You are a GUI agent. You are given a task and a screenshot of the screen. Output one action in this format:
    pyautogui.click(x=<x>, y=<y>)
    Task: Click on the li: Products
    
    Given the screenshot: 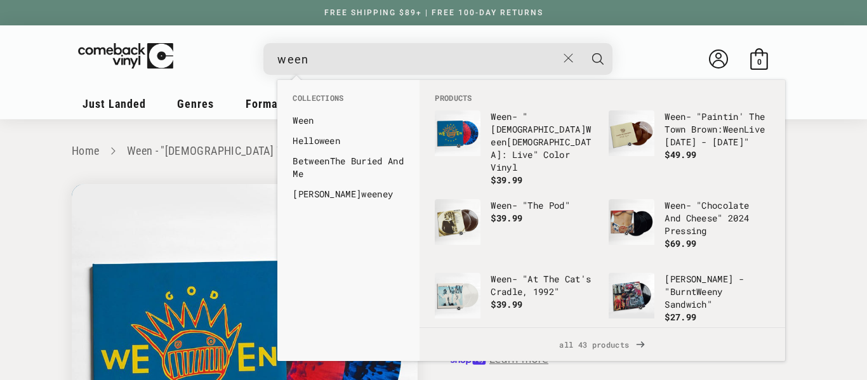 What is the action you would take?
    pyautogui.click(x=602, y=98)
    